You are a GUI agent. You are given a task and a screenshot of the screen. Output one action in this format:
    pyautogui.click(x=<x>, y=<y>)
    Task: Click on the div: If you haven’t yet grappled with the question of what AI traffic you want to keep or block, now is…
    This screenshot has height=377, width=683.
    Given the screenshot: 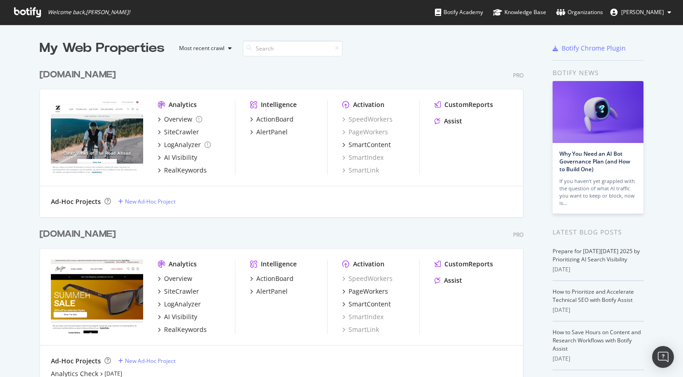 What is the action you would take?
    pyautogui.click(x=598, y=192)
    